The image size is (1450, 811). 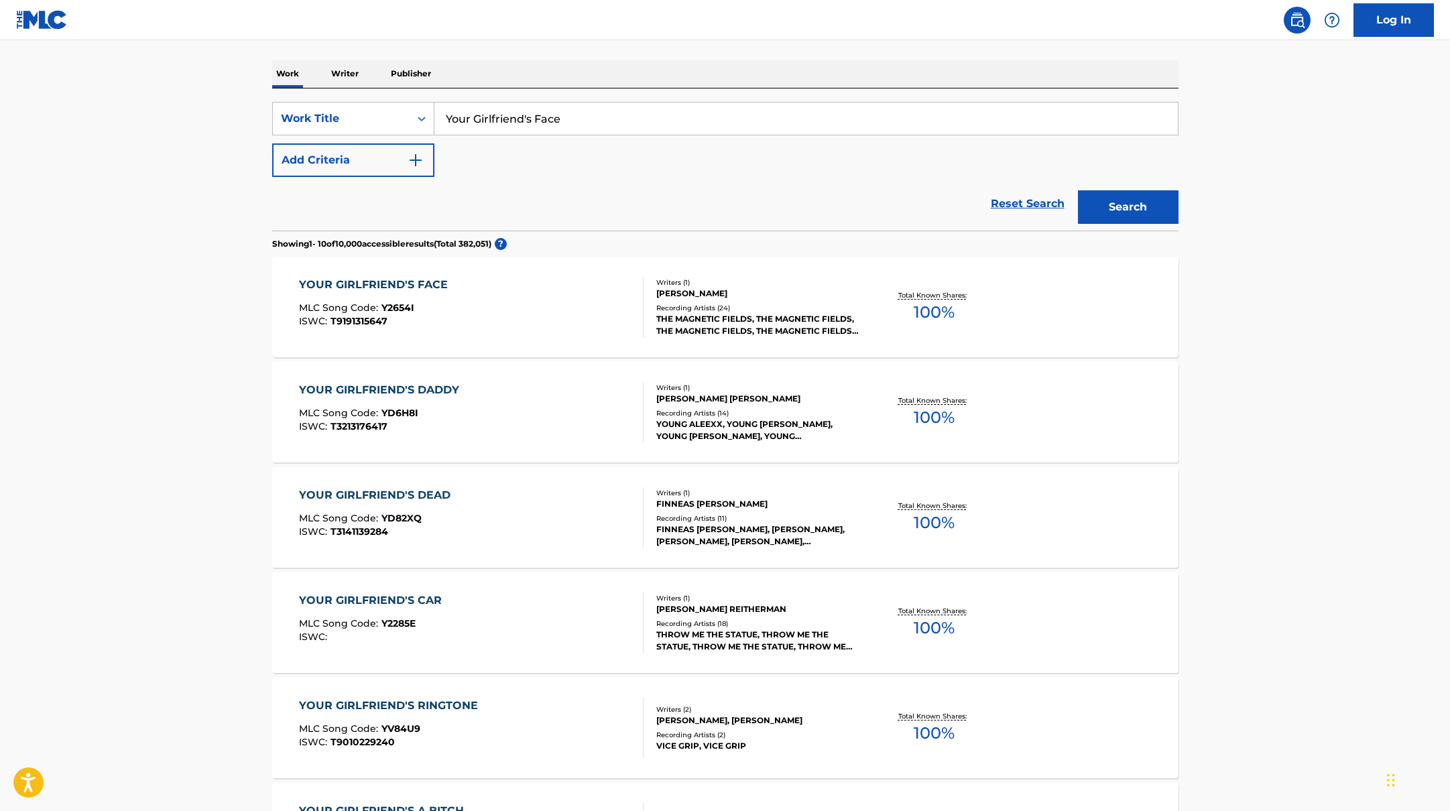 What do you see at coordinates (1297, 20) in the screenshot?
I see `a: Public Search` at bounding box center [1297, 20].